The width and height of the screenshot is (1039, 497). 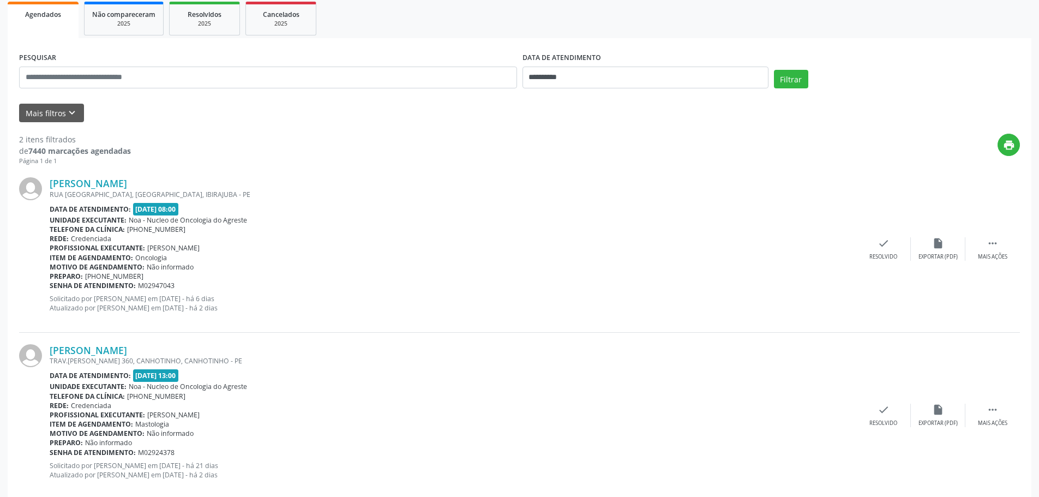 I want to click on i: keyboard_arrow_down, so click(x=72, y=113).